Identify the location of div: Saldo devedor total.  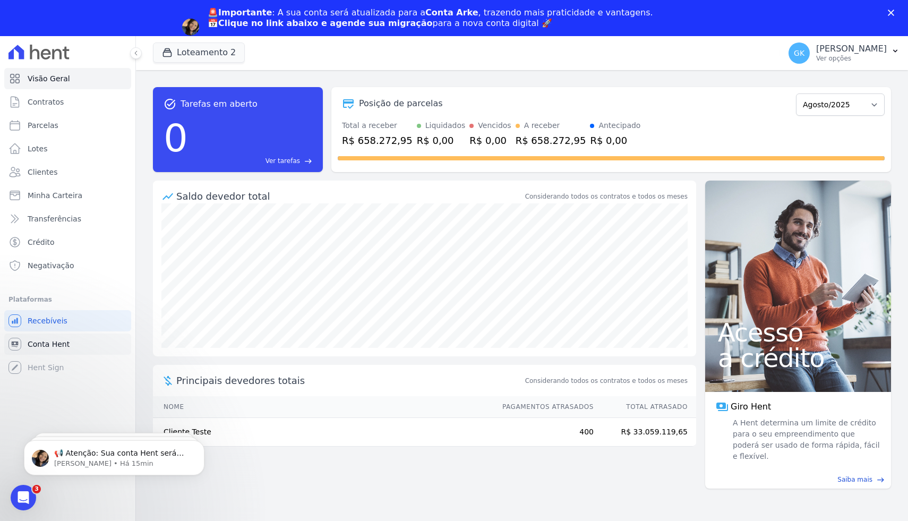
(349, 196).